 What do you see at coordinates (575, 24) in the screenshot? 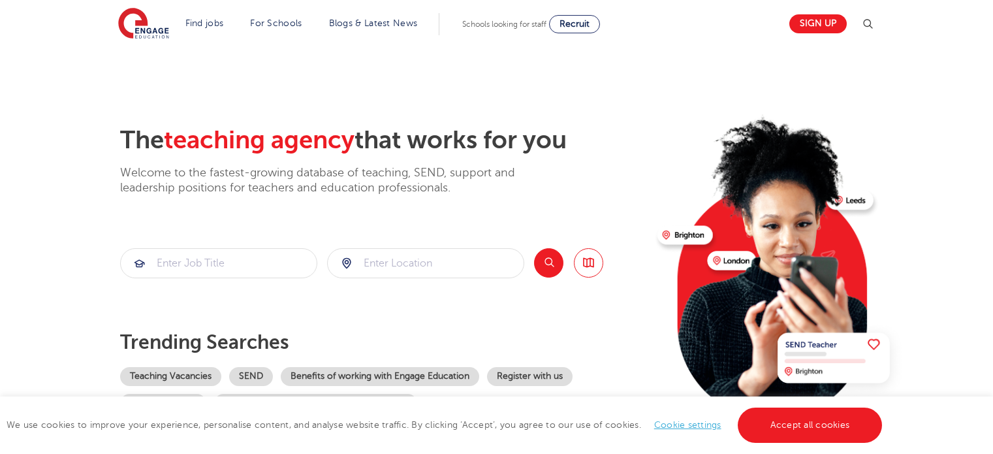
I see `span: Recruit` at bounding box center [575, 24].